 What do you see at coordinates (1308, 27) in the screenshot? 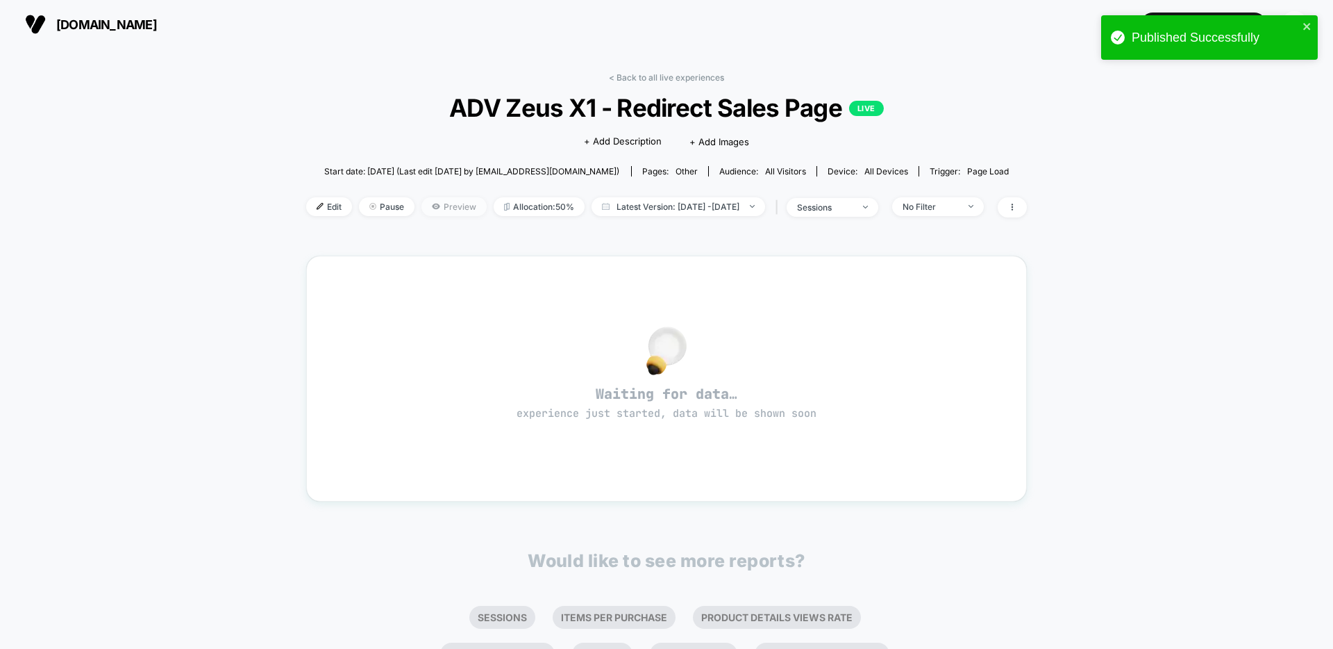
I see `button: close` at bounding box center [1308, 27].